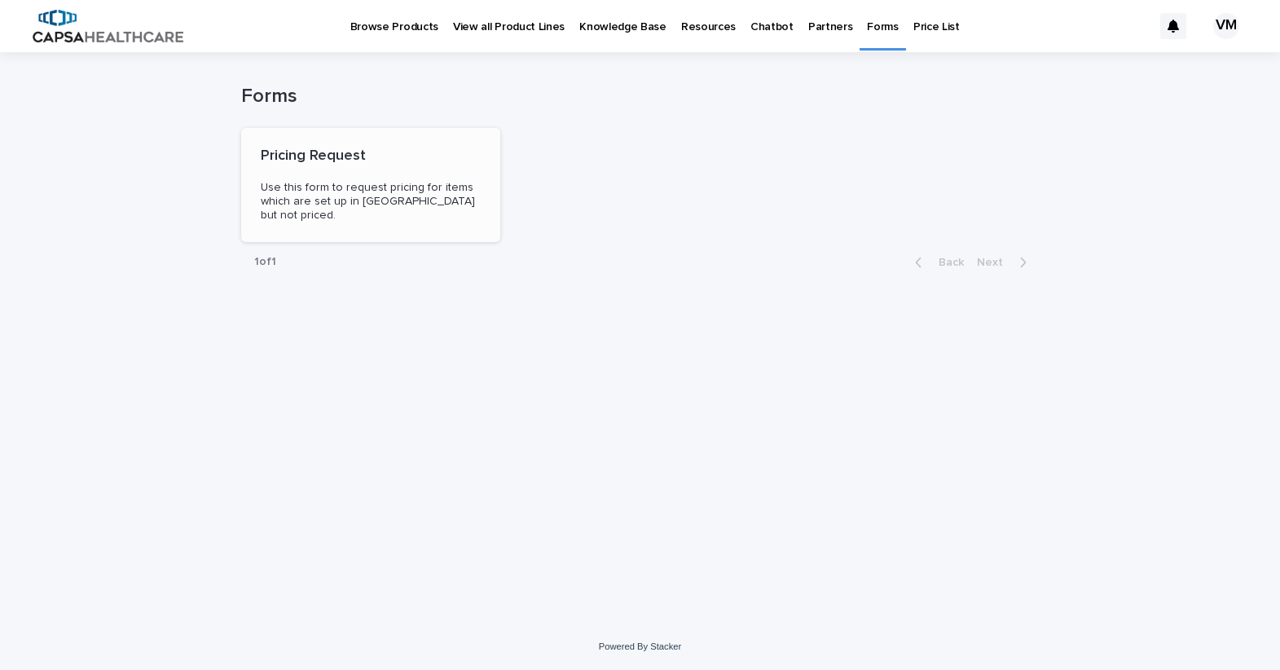 The width and height of the screenshot is (1280, 670). I want to click on p: 1 of 1, so click(265, 262).